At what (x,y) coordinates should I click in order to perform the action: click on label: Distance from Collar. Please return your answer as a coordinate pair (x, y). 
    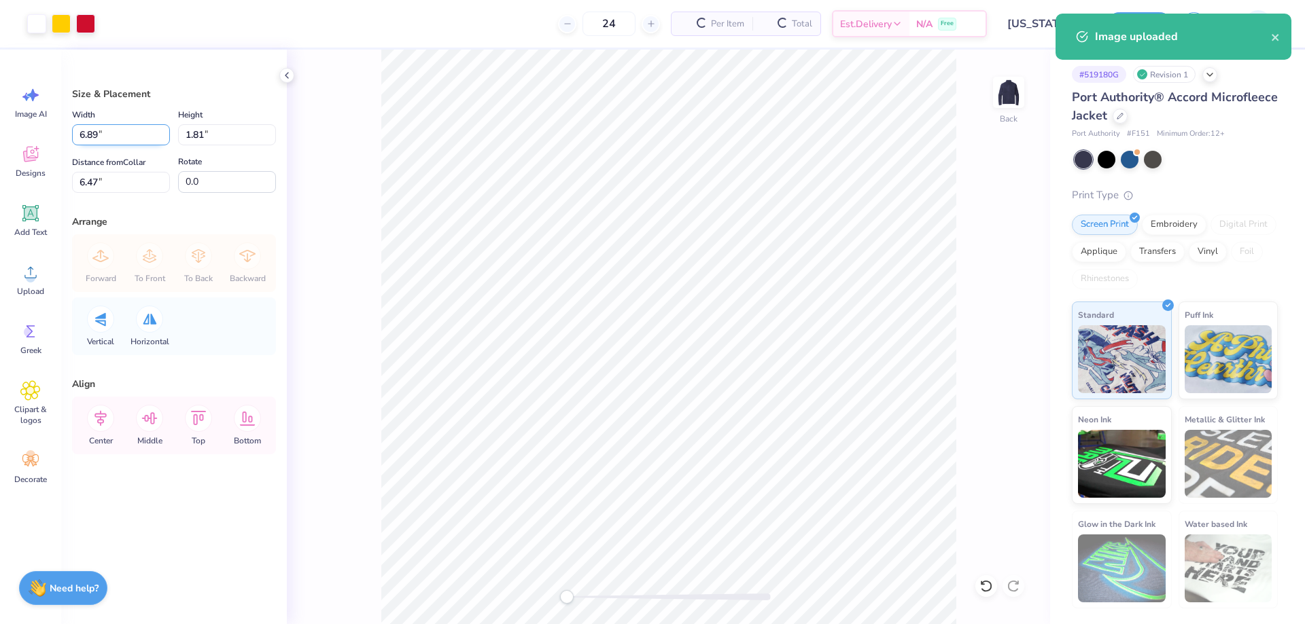
    Looking at the image, I should click on (109, 162).